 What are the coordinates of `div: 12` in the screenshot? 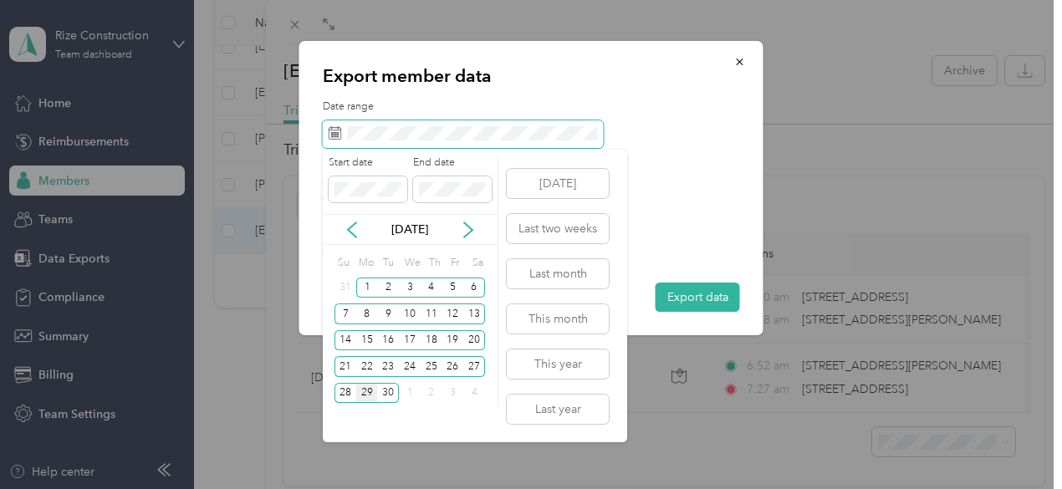 It's located at (453, 314).